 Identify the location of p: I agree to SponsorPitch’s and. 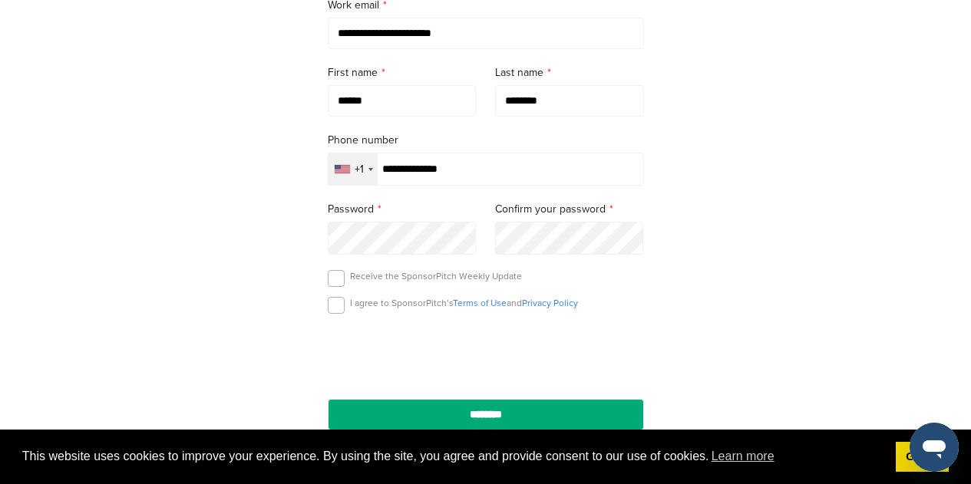
(463, 303).